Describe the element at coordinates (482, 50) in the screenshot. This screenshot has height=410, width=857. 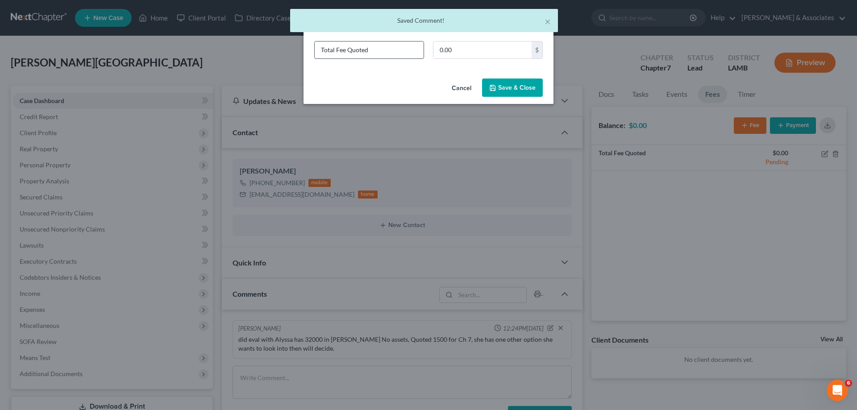
I see `input: 0.00` at that location.